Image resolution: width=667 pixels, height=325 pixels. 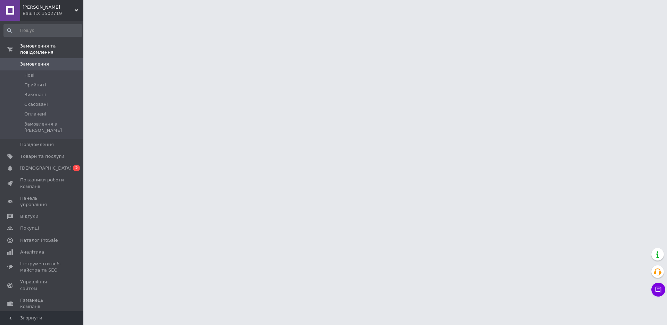 What do you see at coordinates (42, 183) in the screenshot?
I see `span: Показники роботи компанії` at bounding box center [42, 183].